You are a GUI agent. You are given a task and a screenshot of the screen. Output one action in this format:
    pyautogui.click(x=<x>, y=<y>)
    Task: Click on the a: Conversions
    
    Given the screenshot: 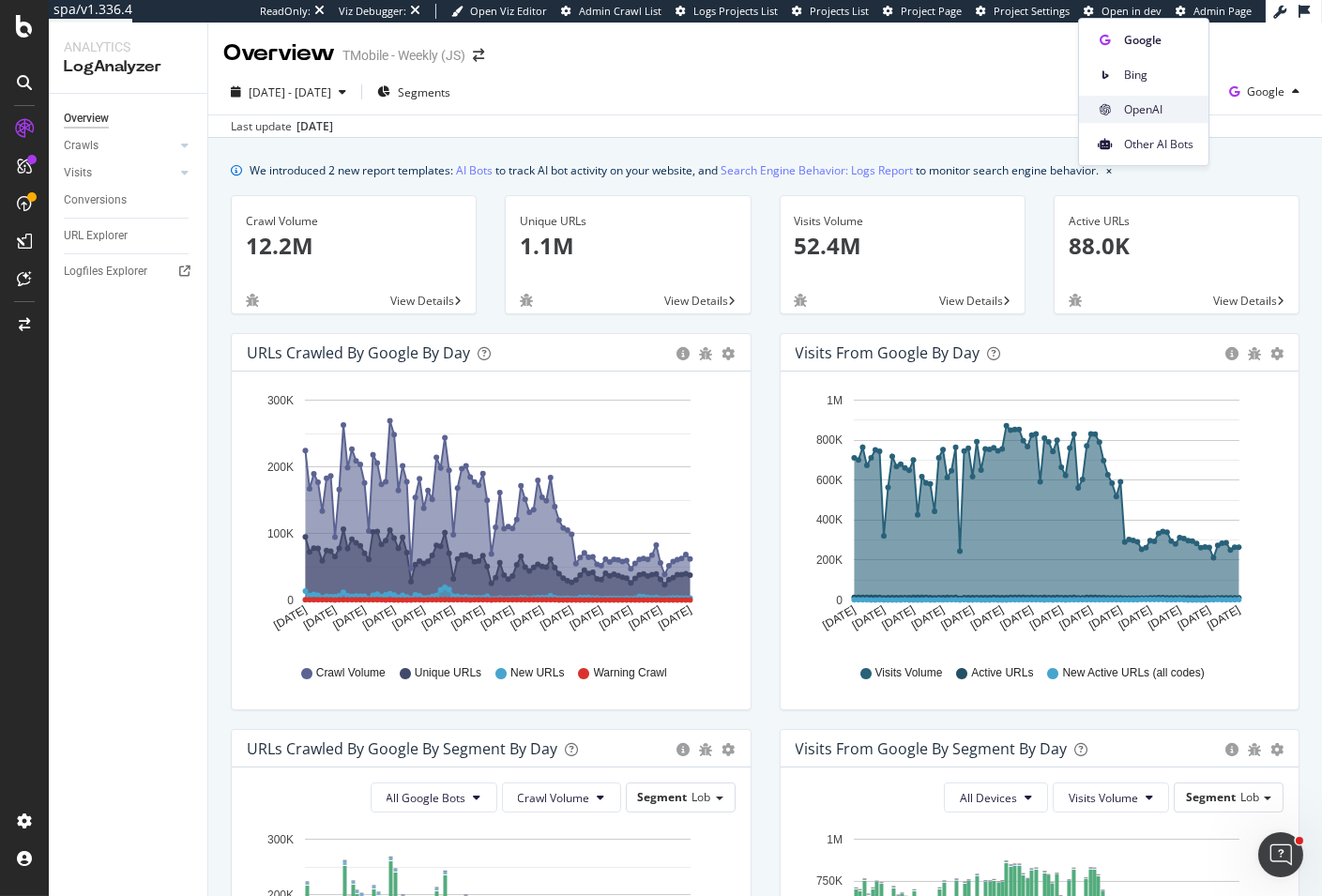 What is the action you would take?
    pyautogui.click(x=128, y=200)
    